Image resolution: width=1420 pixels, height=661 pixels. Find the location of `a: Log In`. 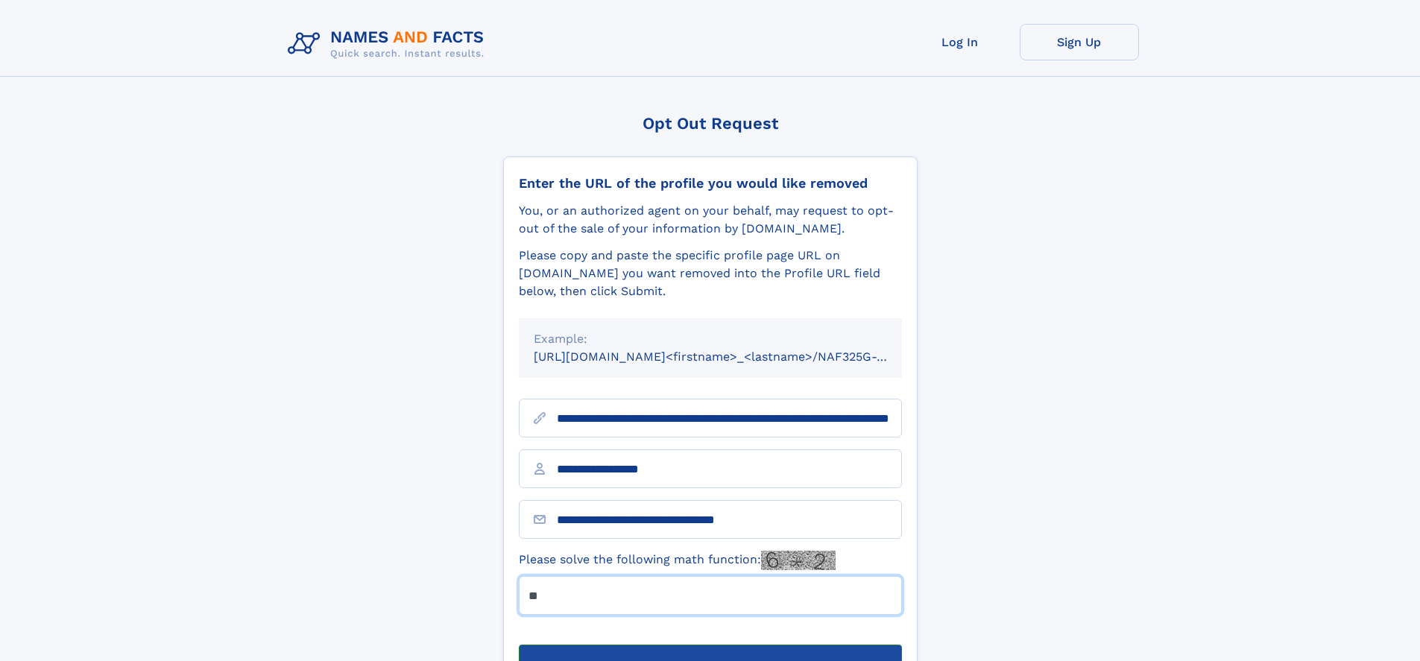

a: Log In is located at coordinates (960, 42).